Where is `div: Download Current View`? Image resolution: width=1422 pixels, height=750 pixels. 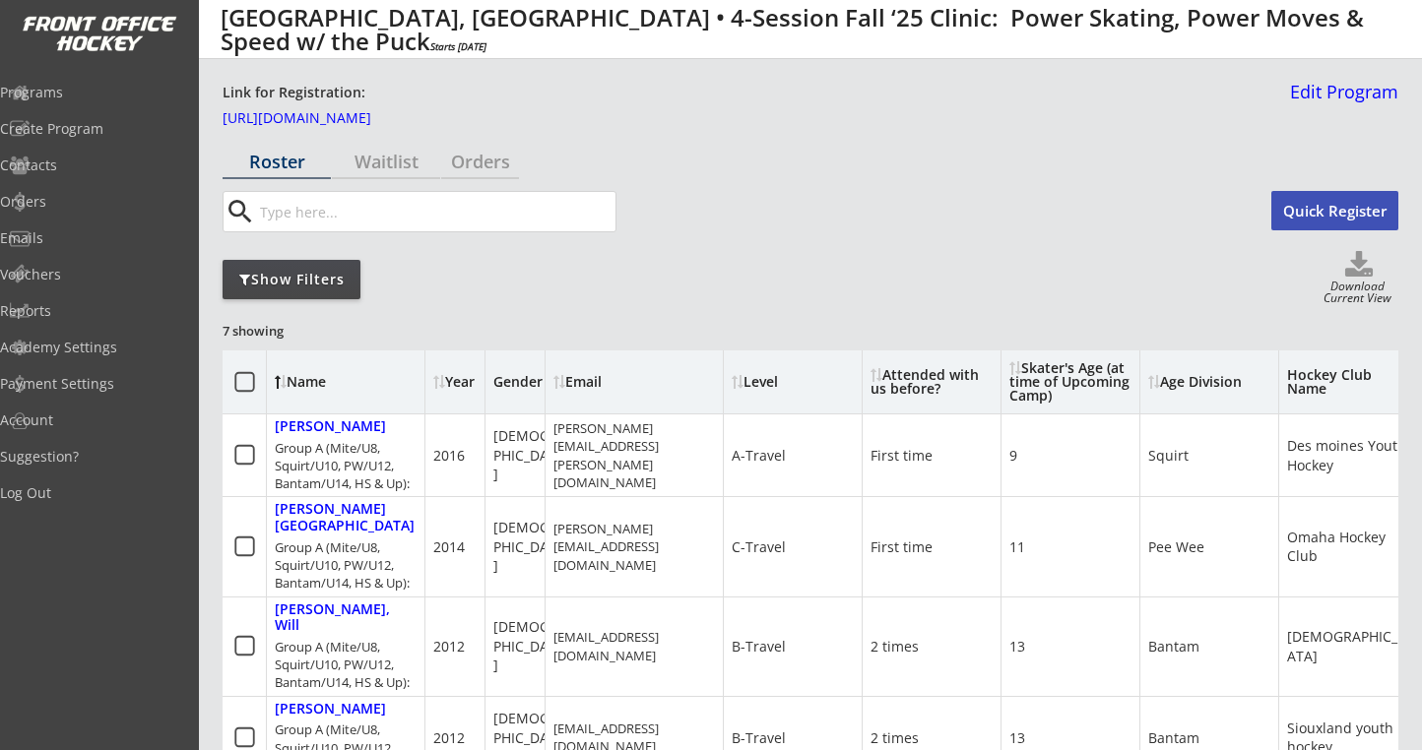 div: Download Current View is located at coordinates (1357, 293).